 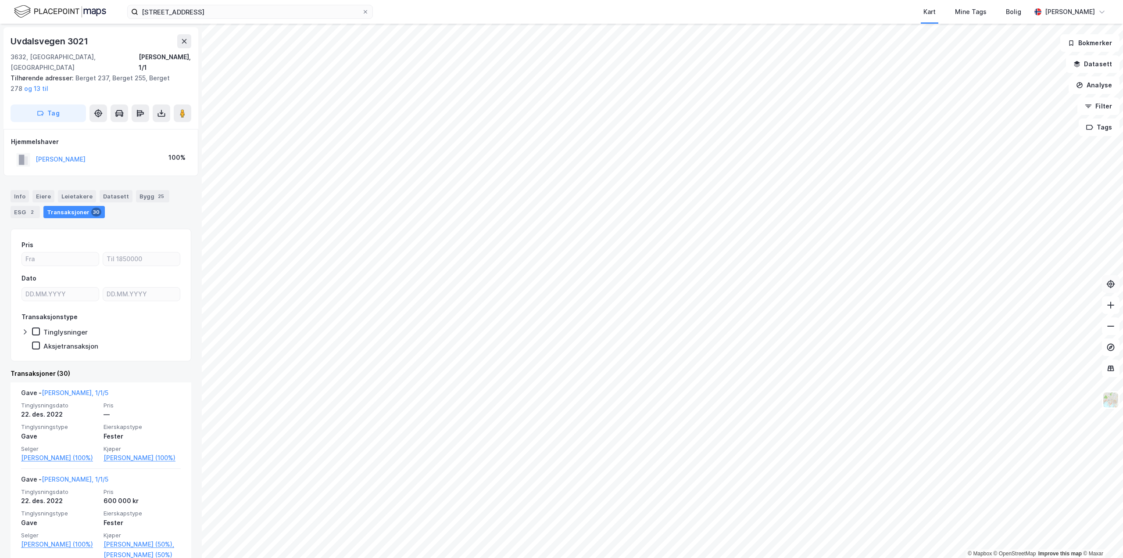 What do you see at coordinates (48, 113) in the screenshot?
I see `button: Tag` at bounding box center [48, 113].